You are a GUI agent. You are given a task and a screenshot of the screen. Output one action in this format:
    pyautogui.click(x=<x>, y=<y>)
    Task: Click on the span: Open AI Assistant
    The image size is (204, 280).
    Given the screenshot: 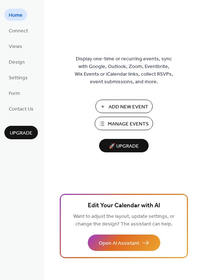 What is the action you would take?
    pyautogui.click(x=119, y=243)
    